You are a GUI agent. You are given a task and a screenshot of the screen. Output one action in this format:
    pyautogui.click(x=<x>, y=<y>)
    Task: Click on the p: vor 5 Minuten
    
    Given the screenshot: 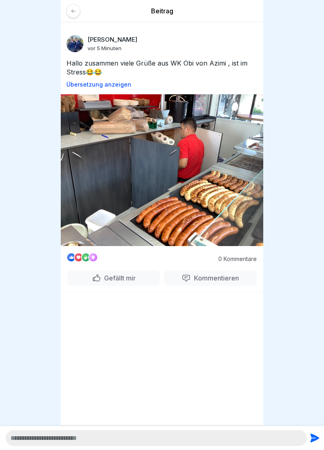 What is the action you would take?
    pyautogui.click(x=104, y=48)
    